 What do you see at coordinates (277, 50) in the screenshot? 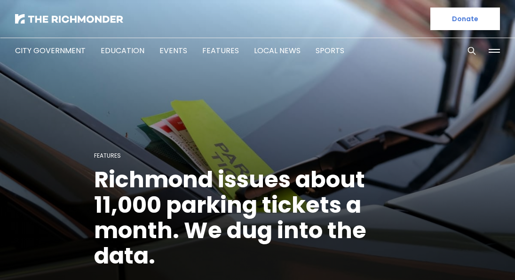
I see `a: Local News` at bounding box center [277, 50].